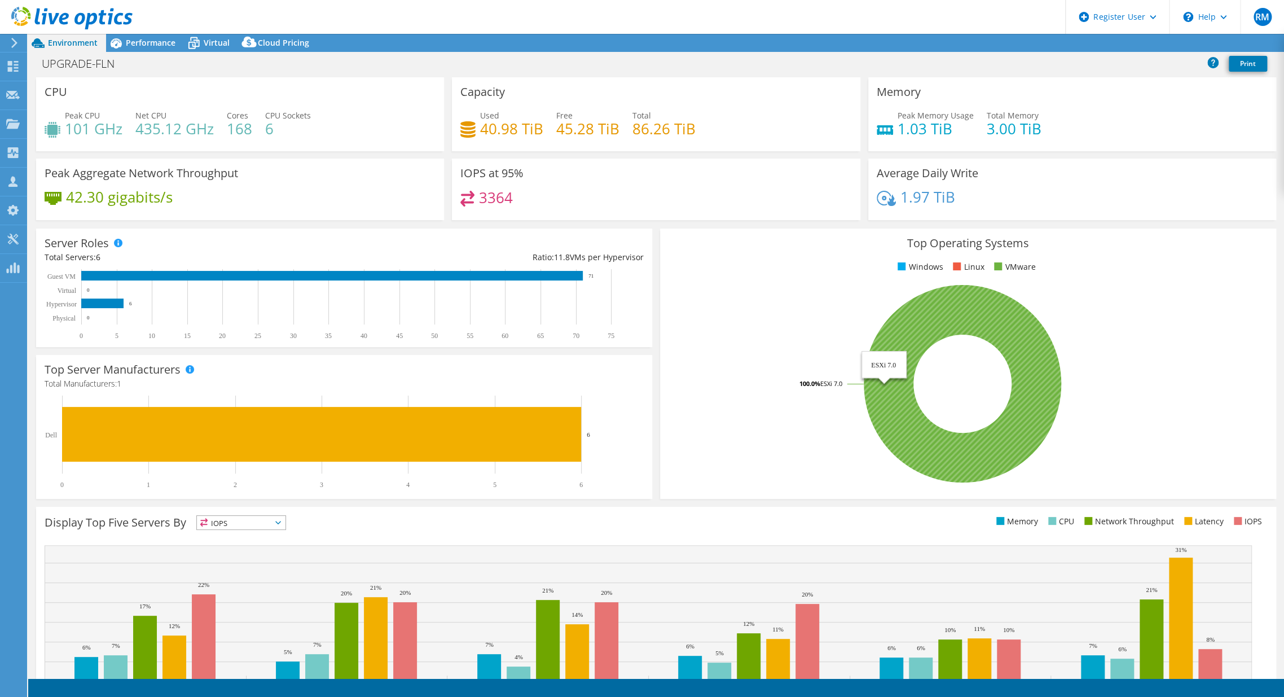 This screenshot has height=697, width=1284. What do you see at coordinates (831, 383) in the screenshot?
I see `tspan: ESXi 7.0` at bounding box center [831, 383].